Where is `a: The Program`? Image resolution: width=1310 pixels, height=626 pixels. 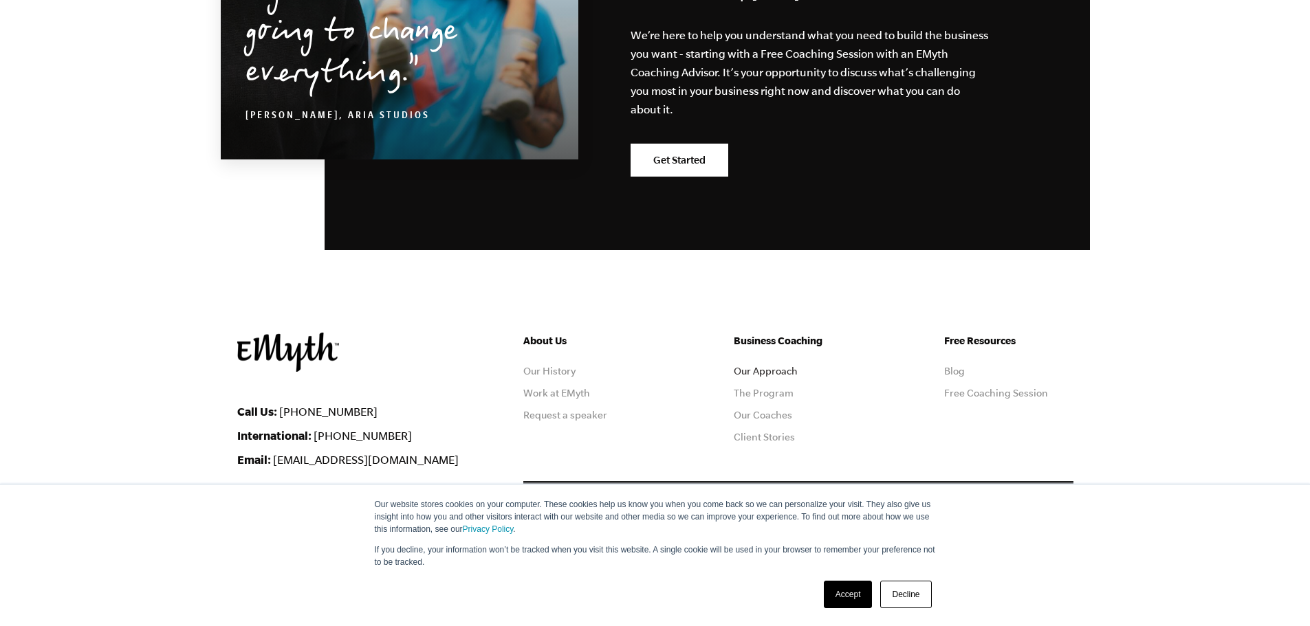 a: The Program is located at coordinates (763, 393).